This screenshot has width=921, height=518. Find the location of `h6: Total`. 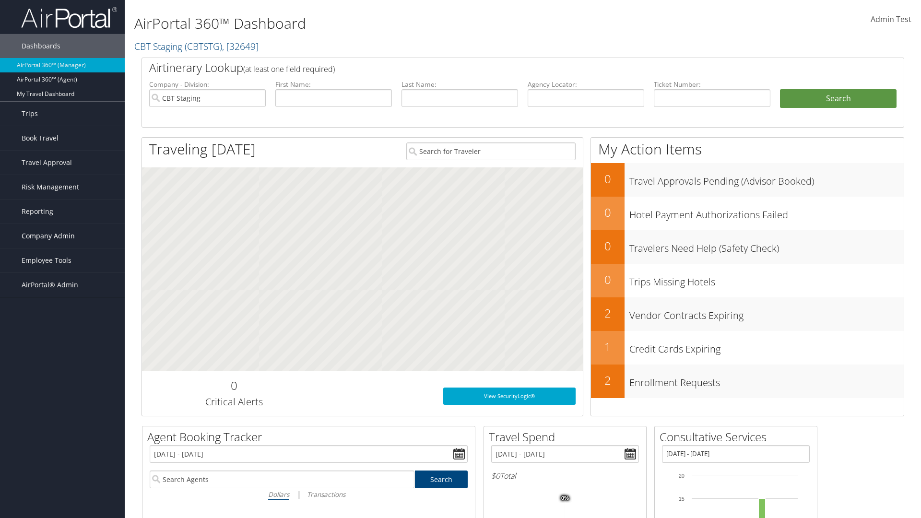

h6: Total is located at coordinates (565, 476).